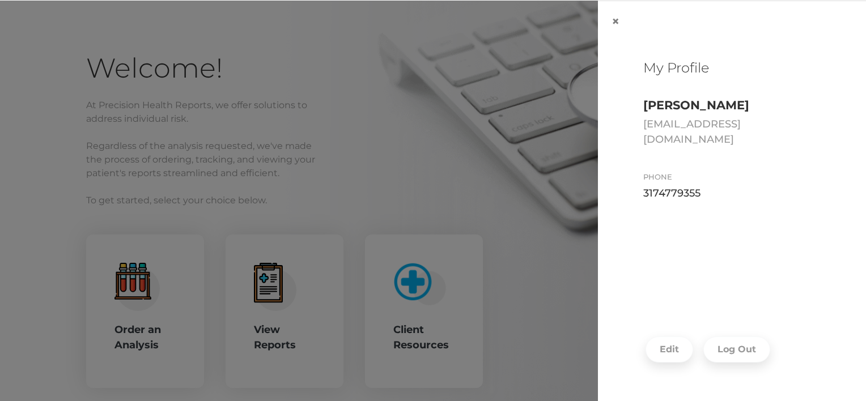 The image size is (866, 401). I want to click on h2: My Profile, so click(732, 68).